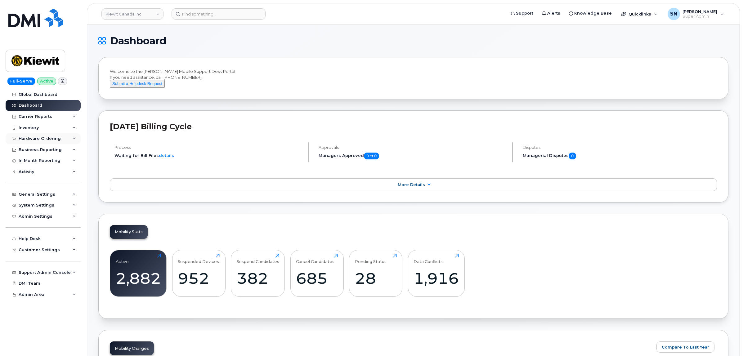 The width and height of the screenshot is (743, 356). Describe the element at coordinates (620, 156) in the screenshot. I see `h5: Managerial Disputes` at that location.